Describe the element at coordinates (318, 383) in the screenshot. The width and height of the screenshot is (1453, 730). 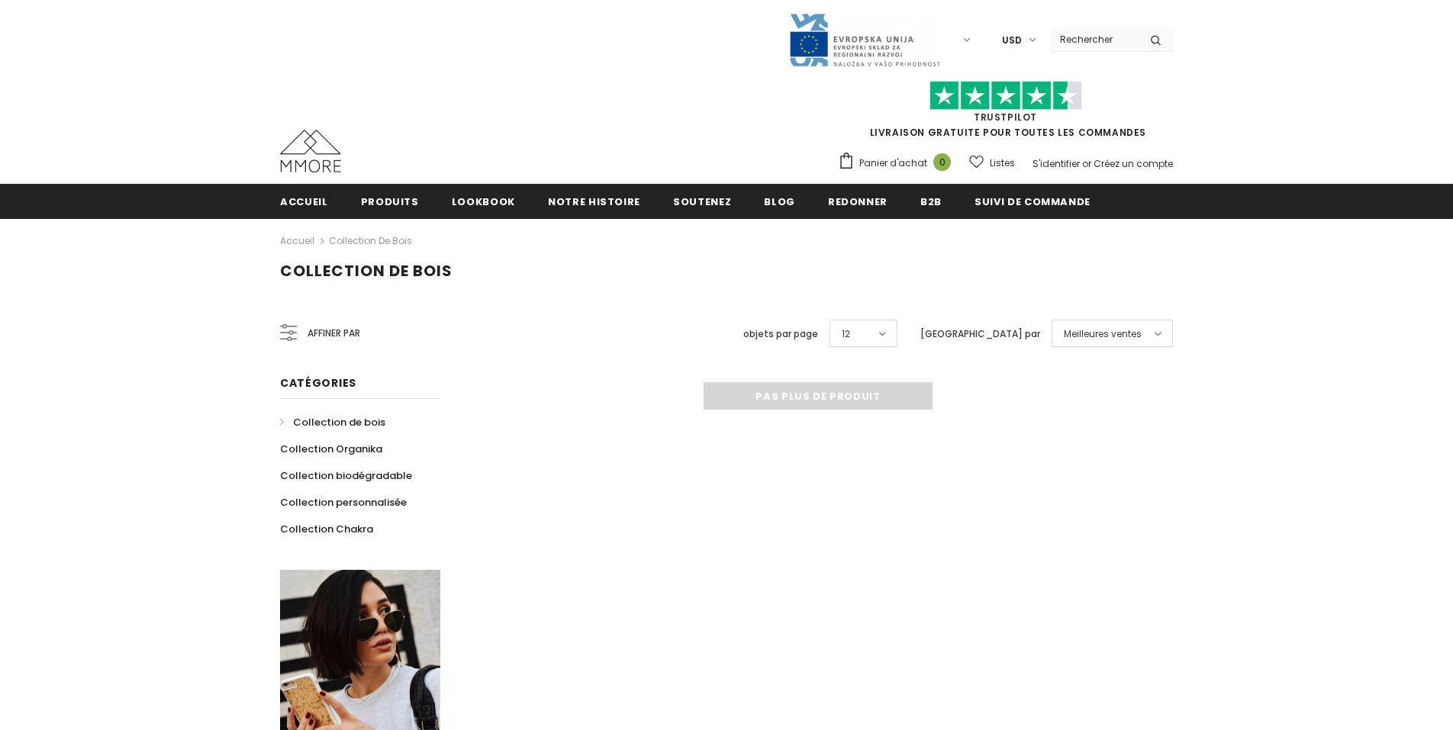
I see `span: Catégories` at that location.